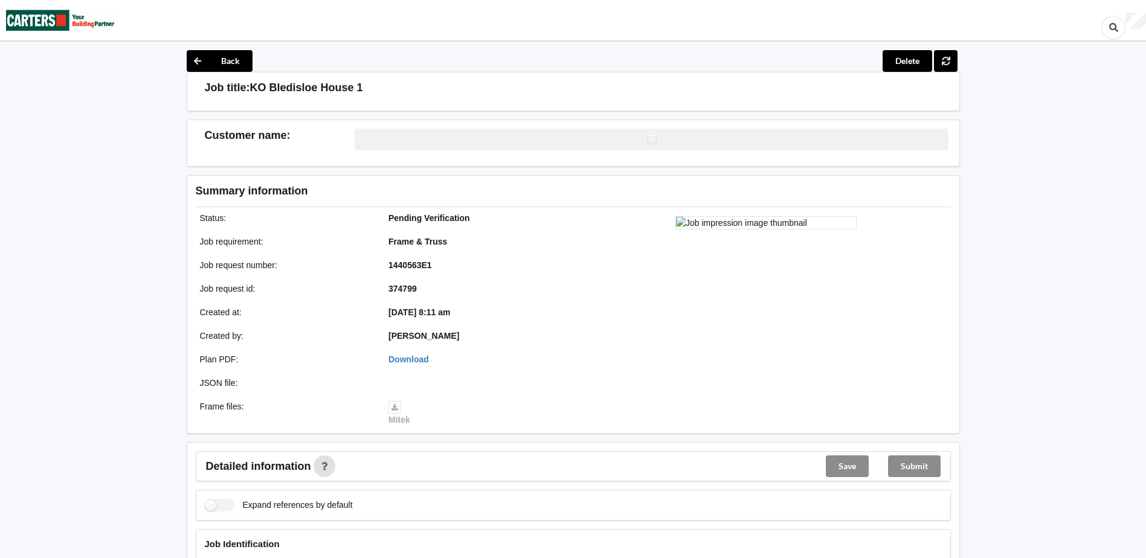 Image resolution: width=1146 pixels, height=558 pixels. I want to click on span: Detailed information, so click(259, 466).